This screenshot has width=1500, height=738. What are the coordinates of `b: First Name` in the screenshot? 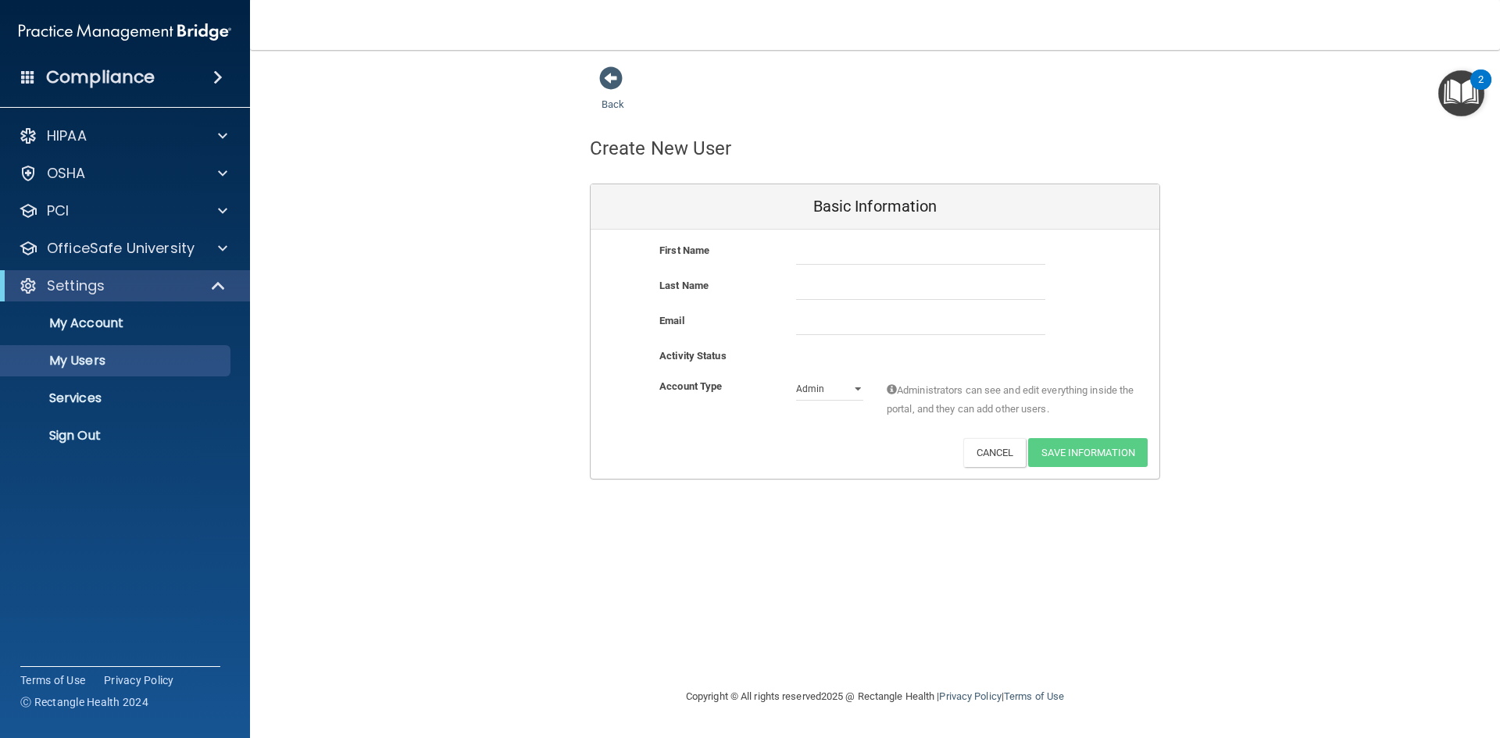 It's located at (684, 250).